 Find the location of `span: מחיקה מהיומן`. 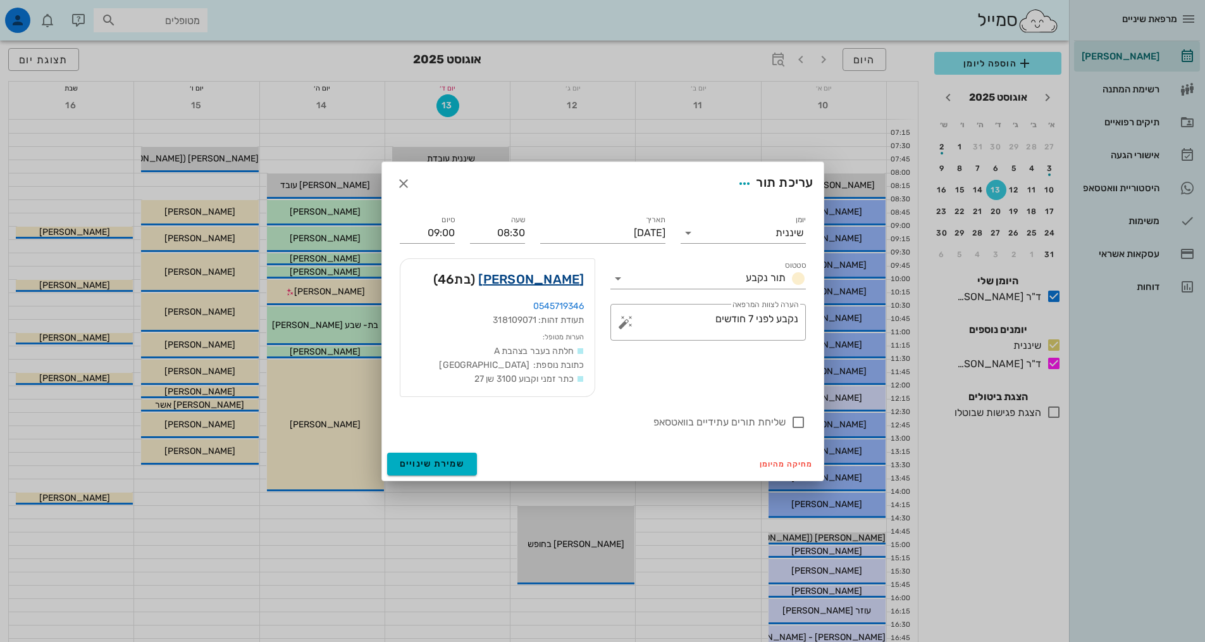

span: מחיקה מהיומן is located at coordinates (786, 464).